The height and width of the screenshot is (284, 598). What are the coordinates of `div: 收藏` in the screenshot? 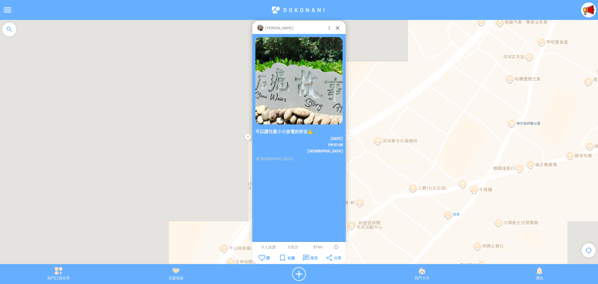 It's located at (288, 258).